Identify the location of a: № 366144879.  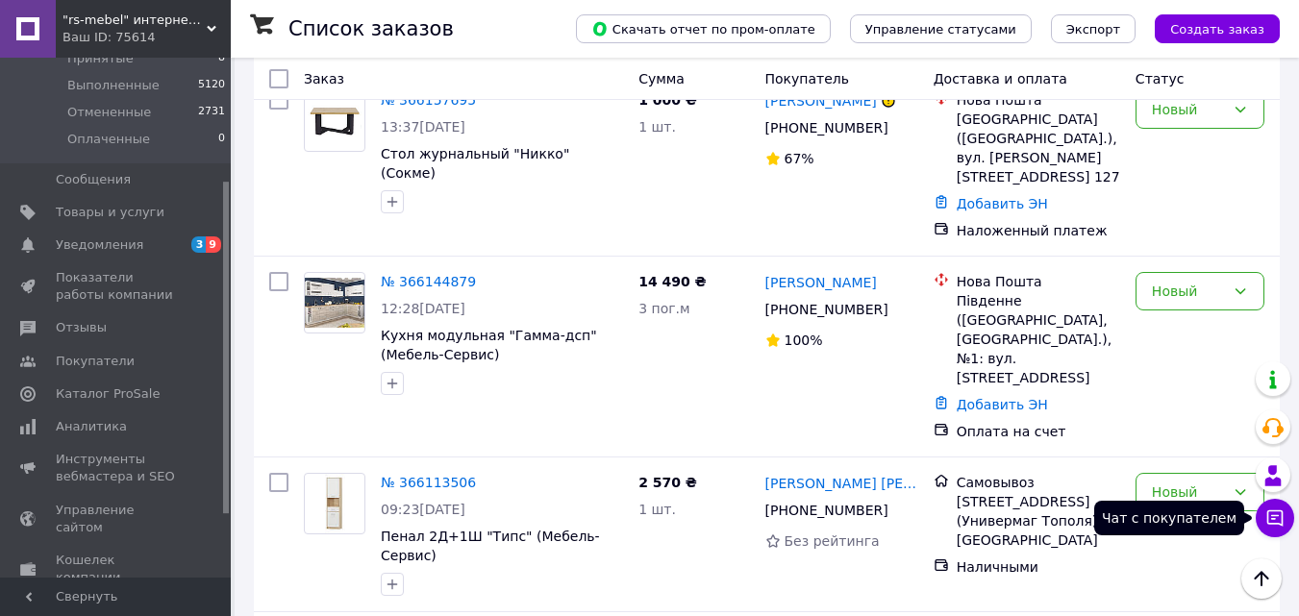
(428, 282).